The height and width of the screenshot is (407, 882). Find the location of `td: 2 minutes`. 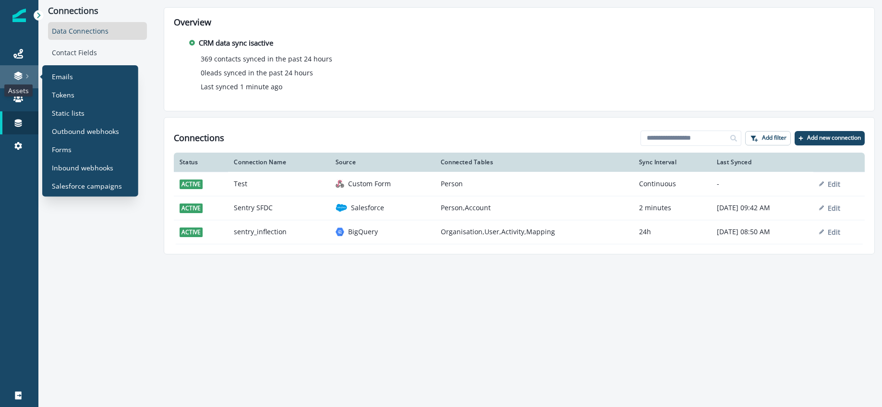

td: 2 minutes is located at coordinates (672, 208).